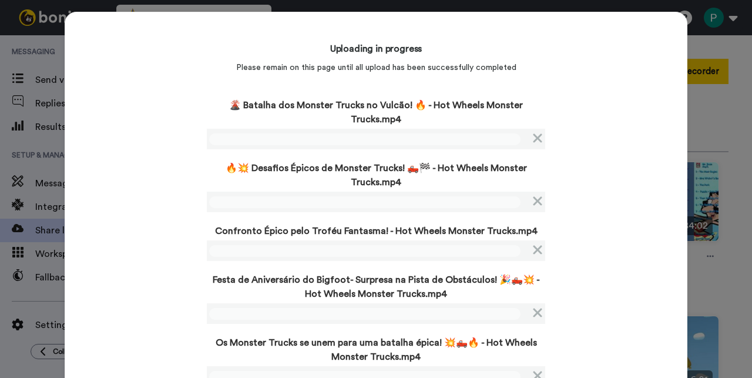  What do you see at coordinates (376, 112) in the screenshot?
I see `p: 🌋 Batalha dos Monster Trucks no Vulcão! 🔥 - Hot Wheels Monster Trucks.mp4` at bounding box center [376, 112].